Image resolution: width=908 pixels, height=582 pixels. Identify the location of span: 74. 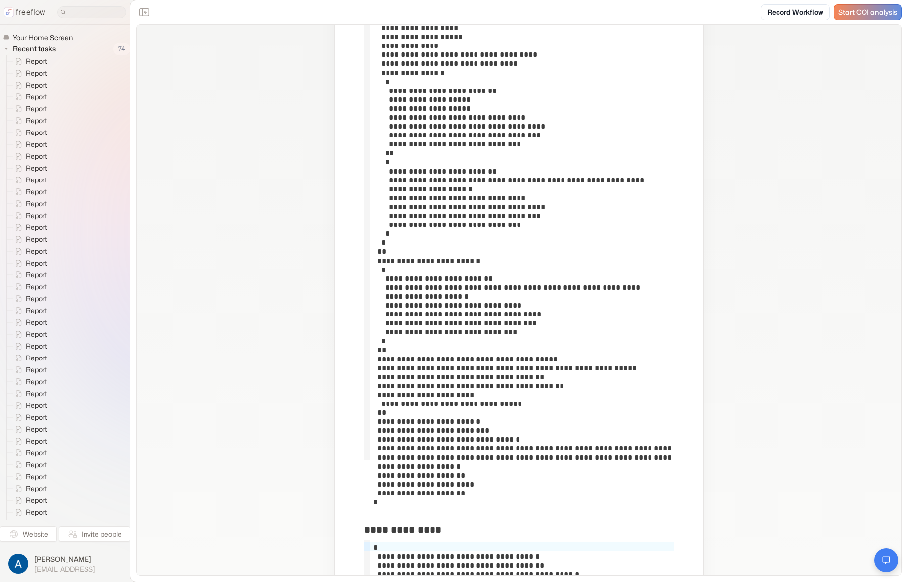
(122, 49).